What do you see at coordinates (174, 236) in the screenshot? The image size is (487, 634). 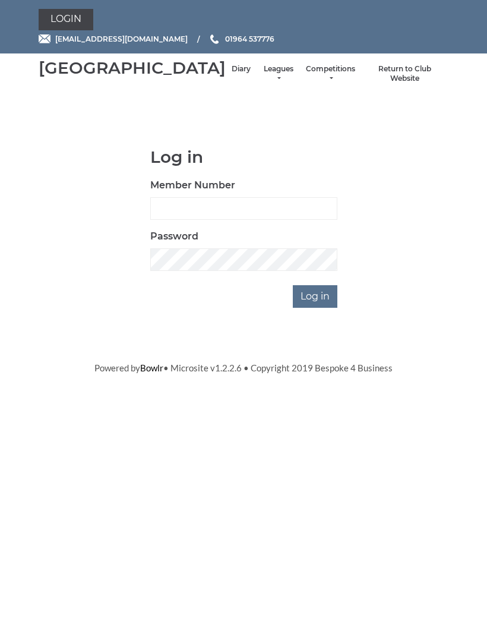 I see `label: Password` at bounding box center [174, 236].